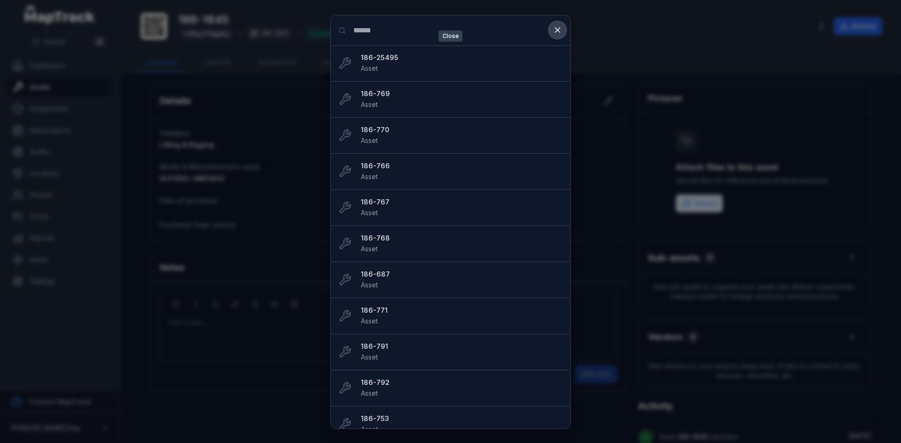 Image resolution: width=901 pixels, height=443 pixels. What do you see at coordinates (462, 63) in the screenshot?
I see `a: 186-25495Asset` at bounding box center [462, 63].